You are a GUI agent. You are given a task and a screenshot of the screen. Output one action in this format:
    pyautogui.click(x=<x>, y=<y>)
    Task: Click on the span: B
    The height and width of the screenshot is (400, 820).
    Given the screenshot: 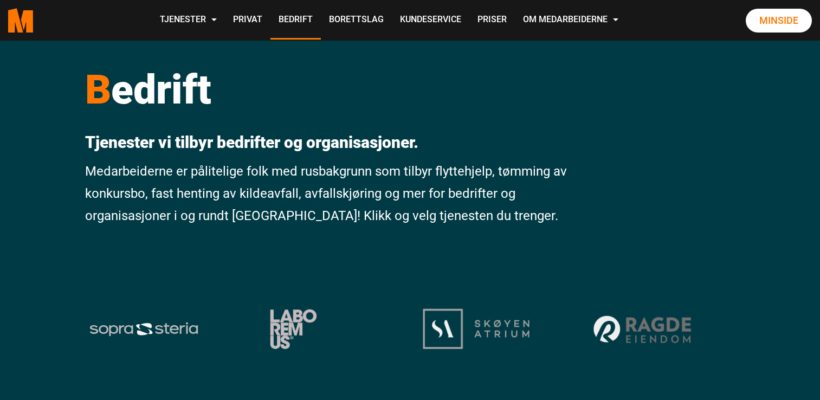 What is the action you would take?
    pyautogui.click(x=98, y=89)
    